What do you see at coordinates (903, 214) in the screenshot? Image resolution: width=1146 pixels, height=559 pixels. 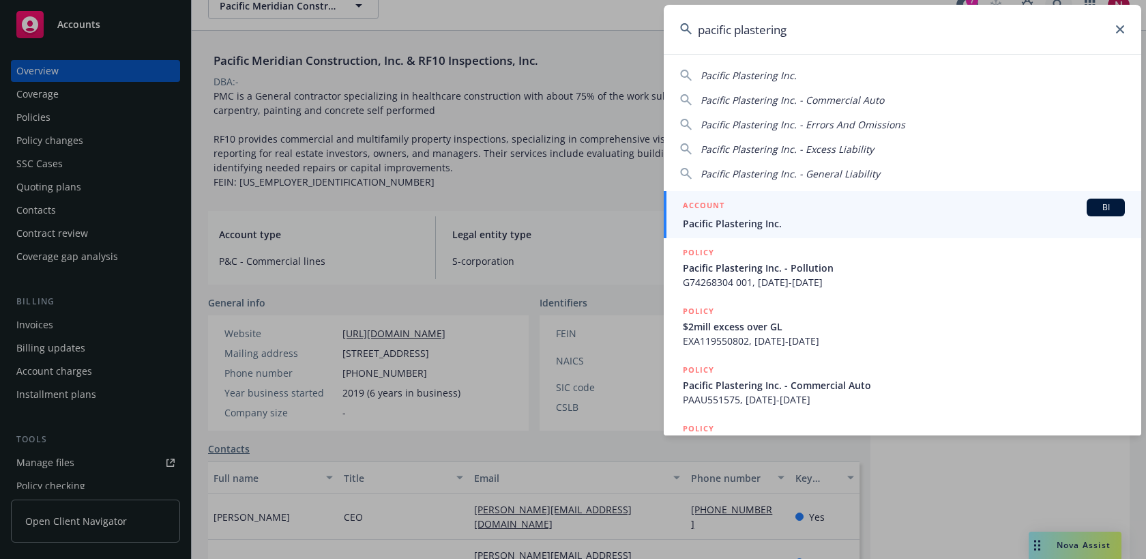 I see `a: ACCOUNTBIPacific Plastering Inc.` at bounding box center [903, 214].